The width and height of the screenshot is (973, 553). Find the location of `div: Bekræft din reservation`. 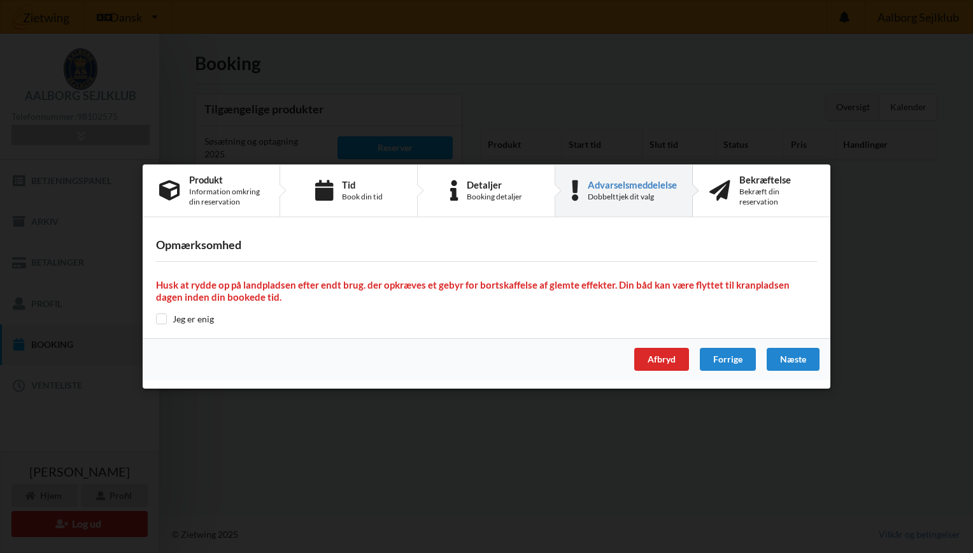

div: Bekræft din reservation is located at coordinates (777, 197).